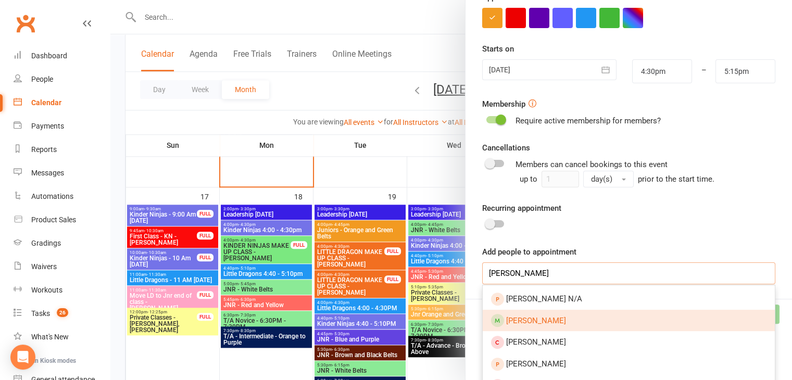 The image size is (792, 380). Describe the element at coordinates (504, 104) in the screenshot. I see `label: Membership` at that location.